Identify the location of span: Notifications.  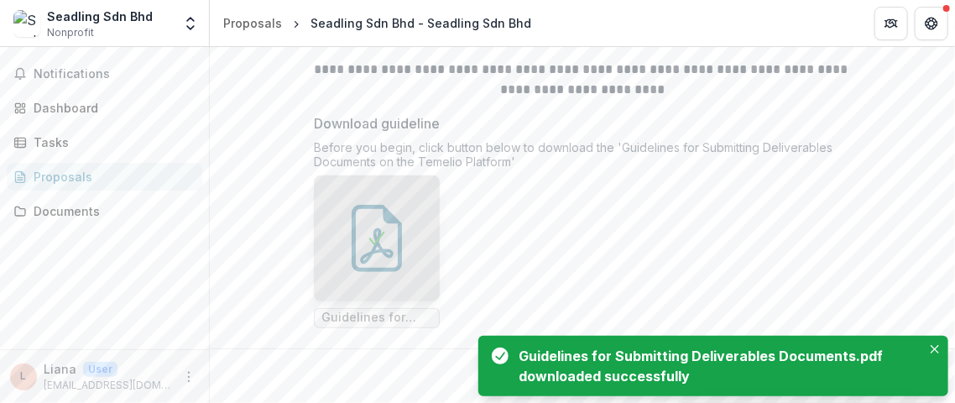
(114, 74).